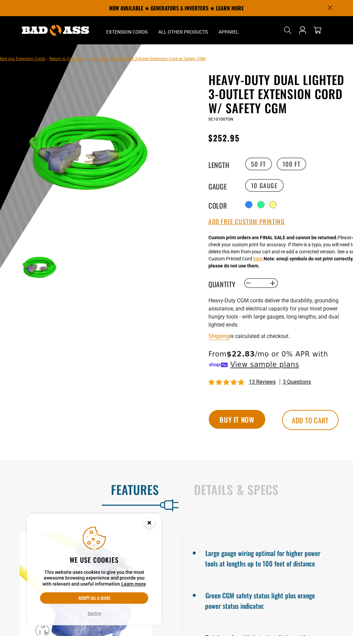 The image size is (353, 636). What do you see at coordinates (258, 164) in the screenshot?
I see `label: 50 FT` at bounding box center [258, 164].